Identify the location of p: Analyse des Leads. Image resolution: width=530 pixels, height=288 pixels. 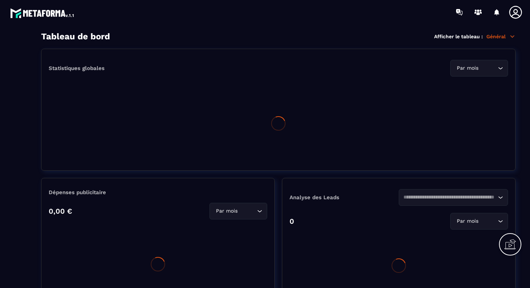
(344, 197).